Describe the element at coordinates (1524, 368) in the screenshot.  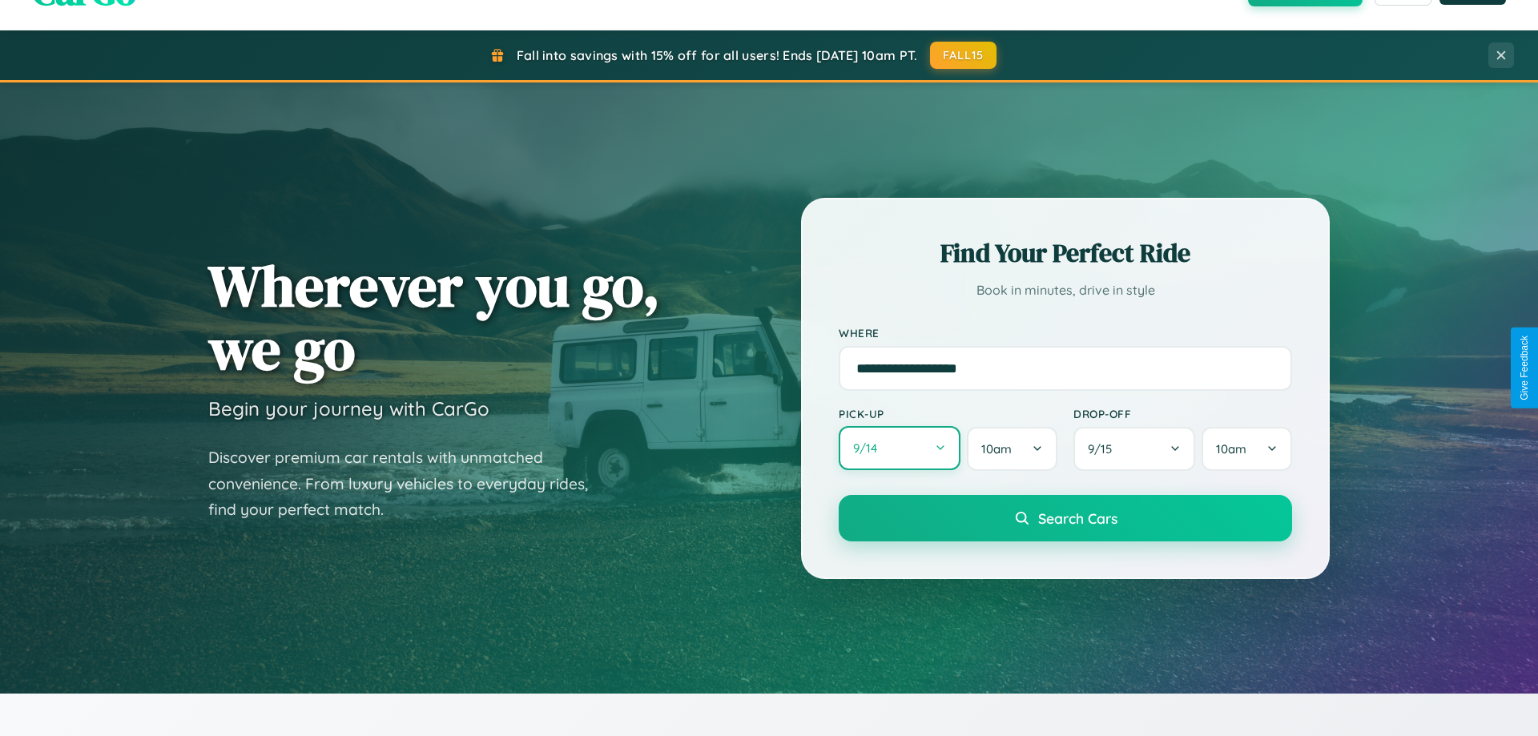
I see `div: Give Feedback` at that location.